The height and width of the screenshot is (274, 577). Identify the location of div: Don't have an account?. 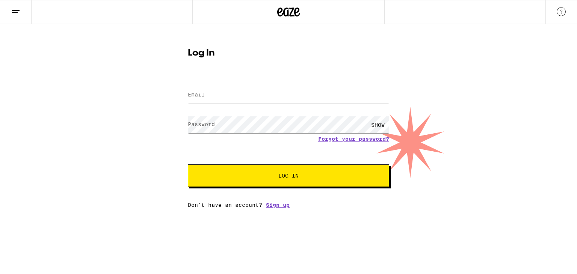
(289, 205).